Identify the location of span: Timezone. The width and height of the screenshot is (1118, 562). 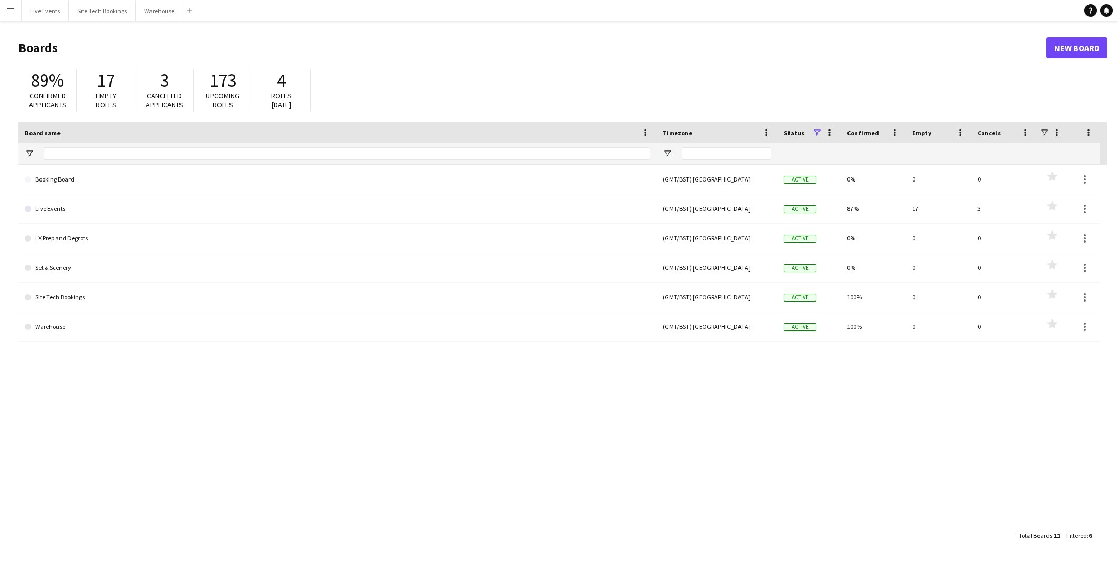
(677, 133).